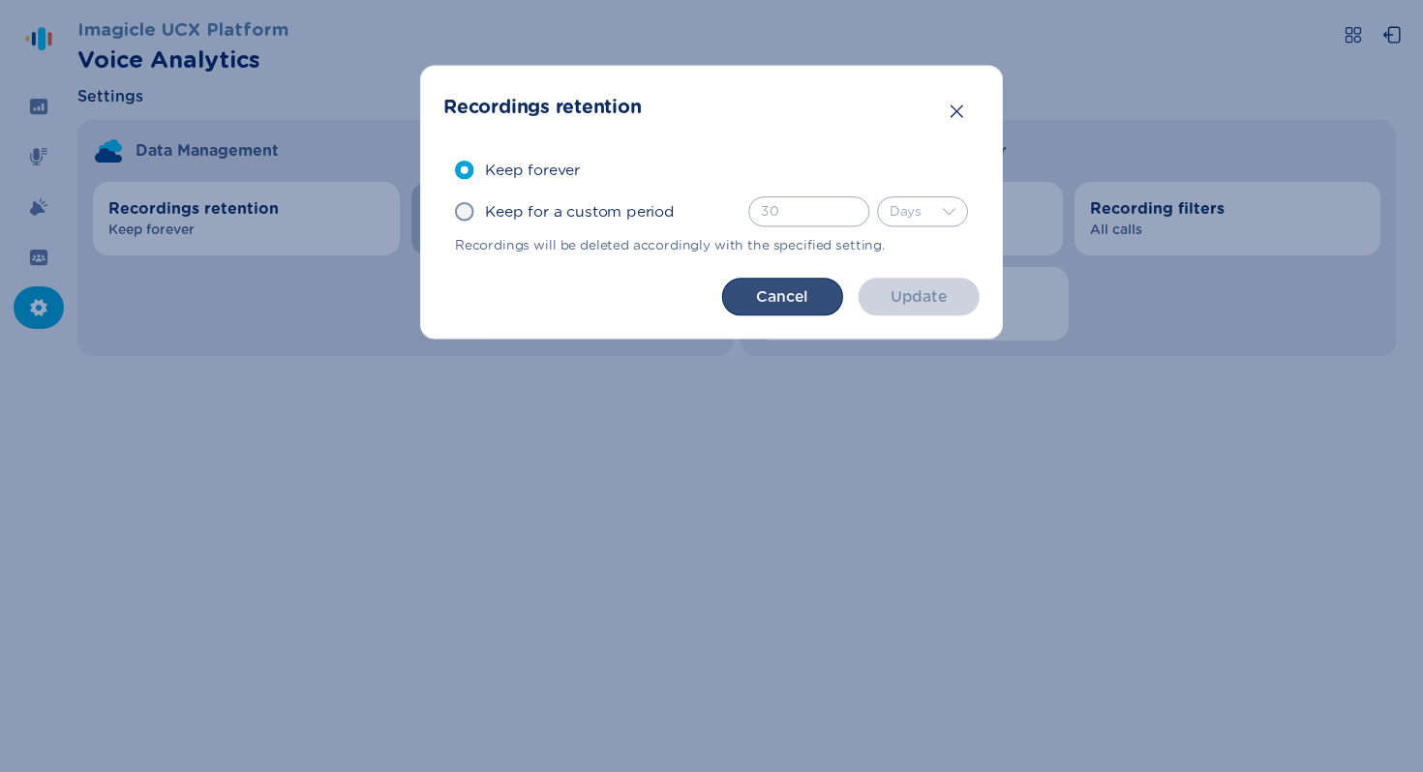 The width and height of the screenshot is (1423, 772). Describe the element at coordinates (956, 111) in the screenshot. I see `button: Close` at that location.